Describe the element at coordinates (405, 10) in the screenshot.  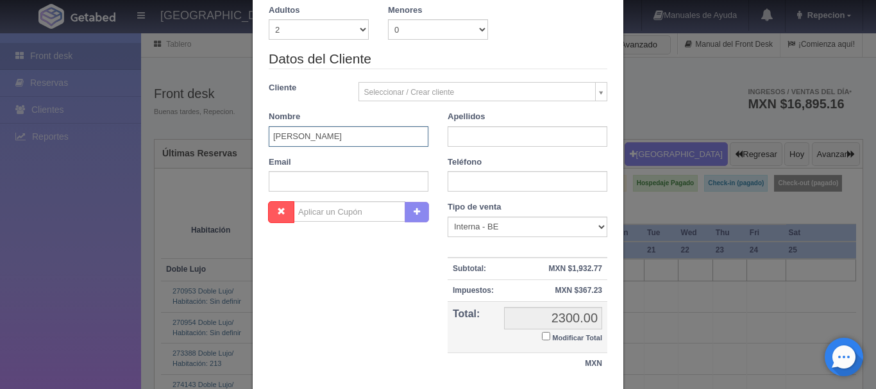
I see `label: Menores` at that location.